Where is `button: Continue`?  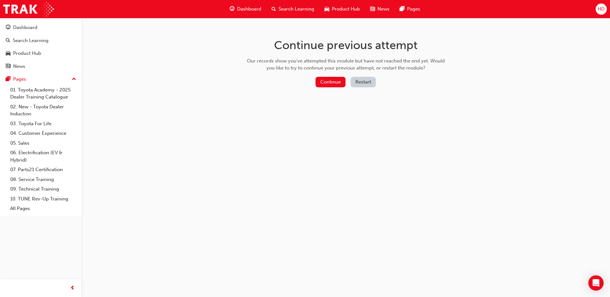 button: Continue is located at coordinates (330, 82).